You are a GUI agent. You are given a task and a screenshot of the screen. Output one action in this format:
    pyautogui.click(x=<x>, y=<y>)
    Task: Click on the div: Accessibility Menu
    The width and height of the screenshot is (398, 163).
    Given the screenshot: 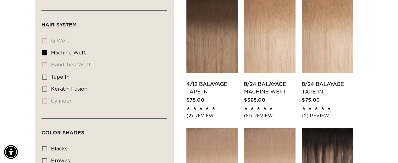 What is the action you would take?
    pyautogui.click(x=11, y=152)
    